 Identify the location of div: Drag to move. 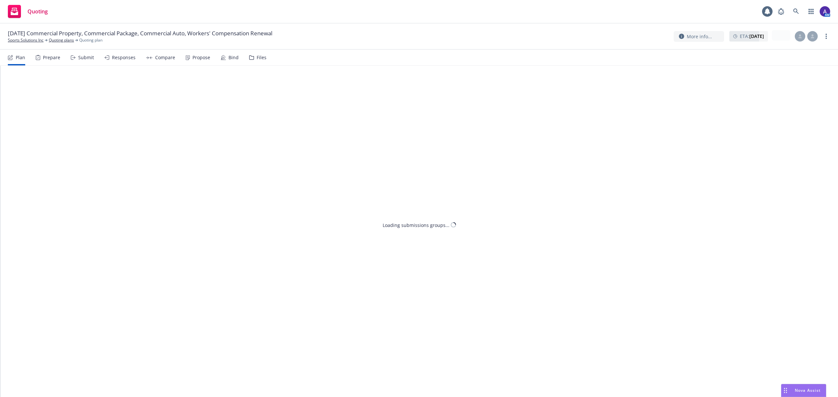
(785, 391).